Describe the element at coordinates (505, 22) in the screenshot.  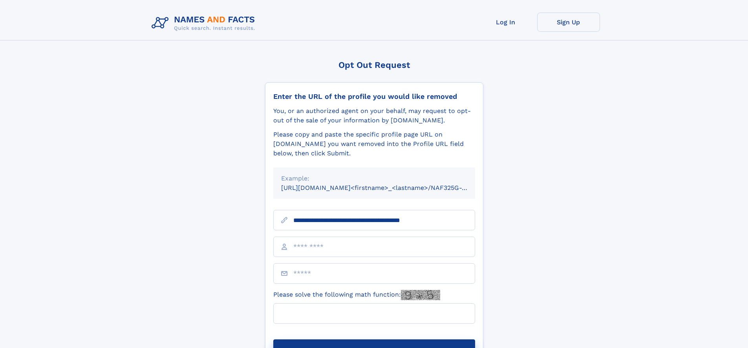
I see `a: Log In` at that location.